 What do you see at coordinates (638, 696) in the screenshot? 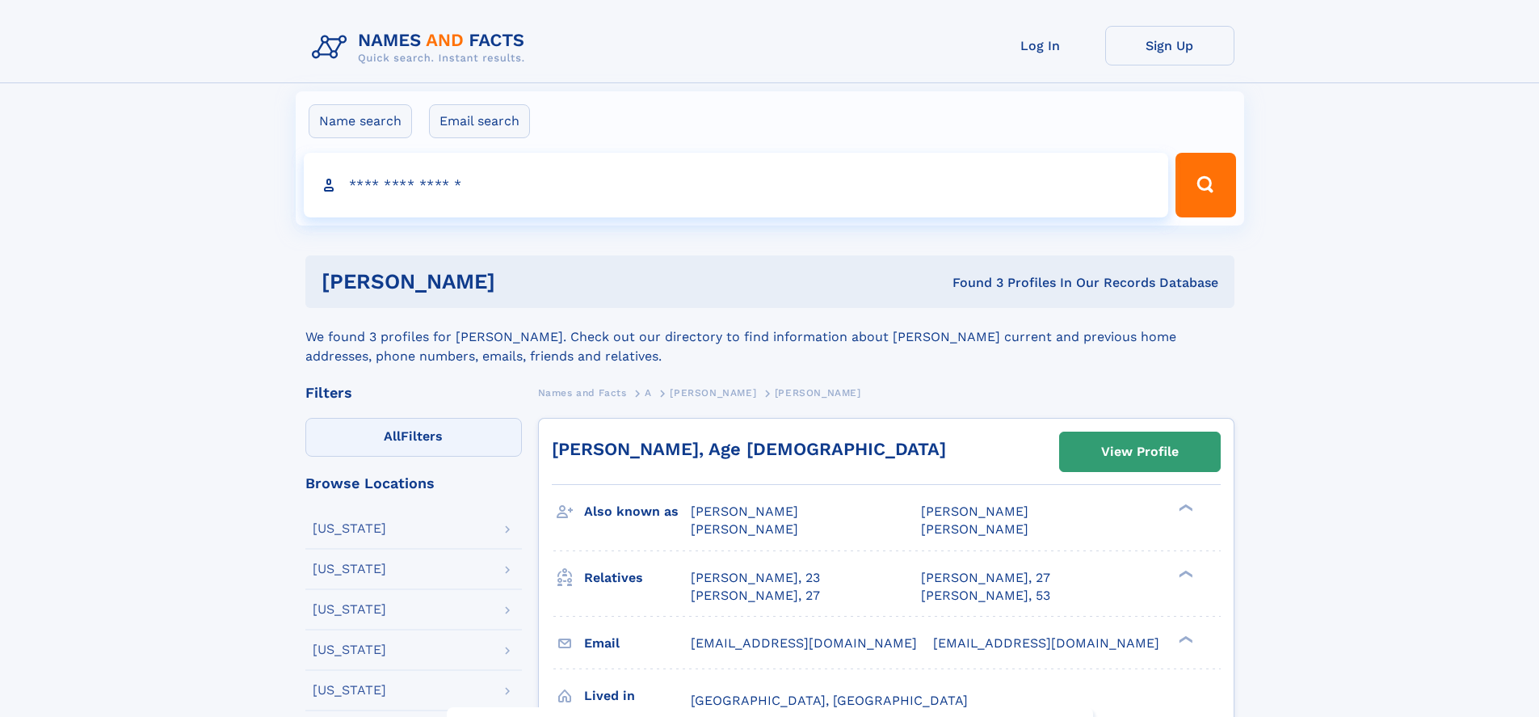
I see `h3: Lived in` at bounding box center [638, 696].